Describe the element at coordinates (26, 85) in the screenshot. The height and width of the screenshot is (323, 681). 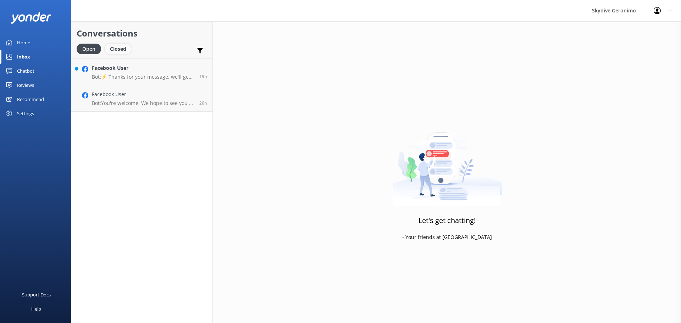
I see `div: Reviews` at that location.